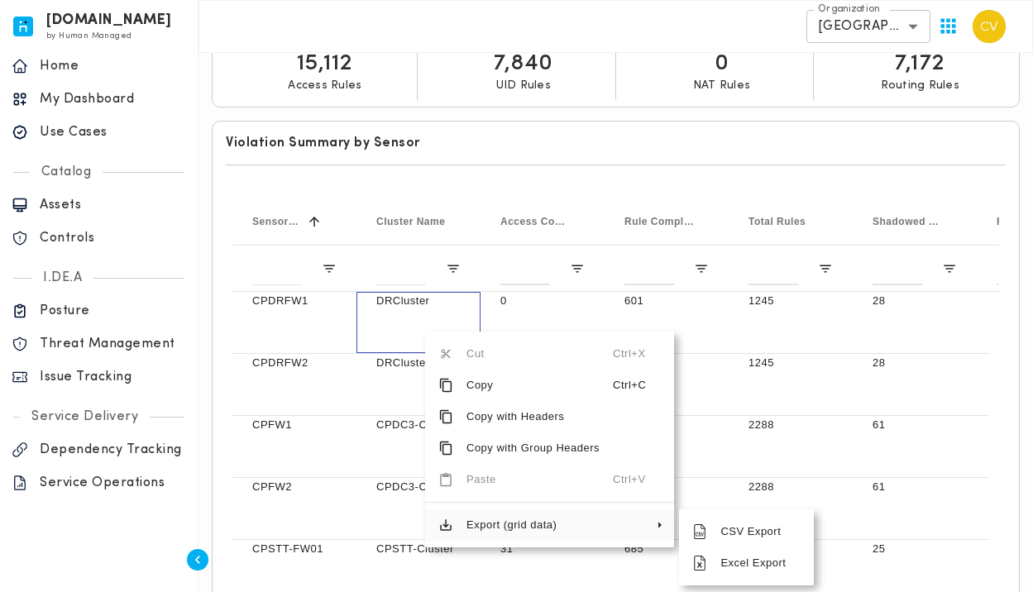  I want to click on span: Copy with Headers, so click(533, 417).